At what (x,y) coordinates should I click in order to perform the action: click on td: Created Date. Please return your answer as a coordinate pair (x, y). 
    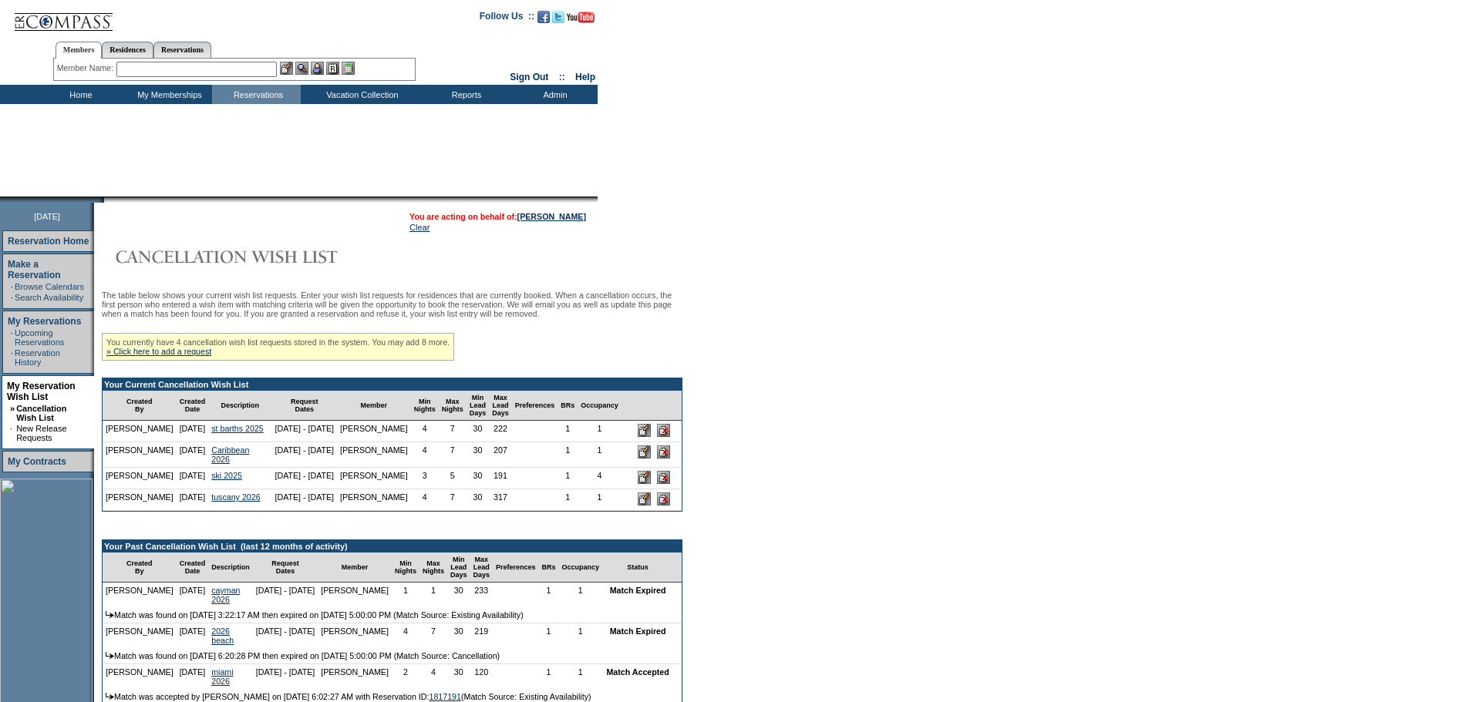
    Looking at the image, I should click on (193, 406).